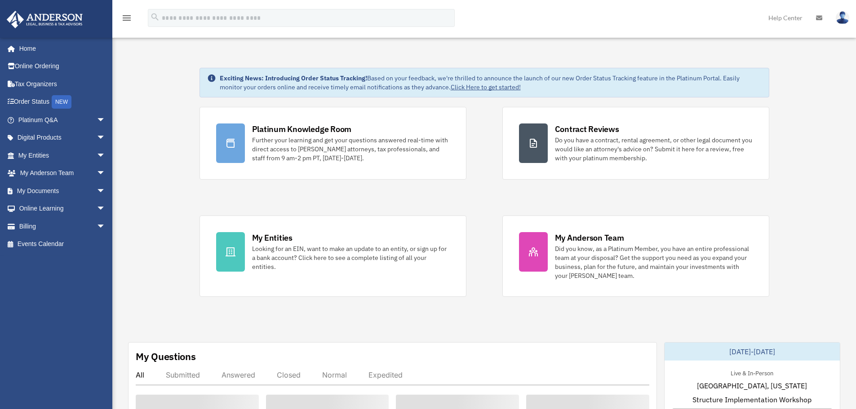 The height and width of the screenshot is (409, 856). Describe the element at coordinates (752, 373) in the screenshot. I see `div: Live & In-Person` at that location.